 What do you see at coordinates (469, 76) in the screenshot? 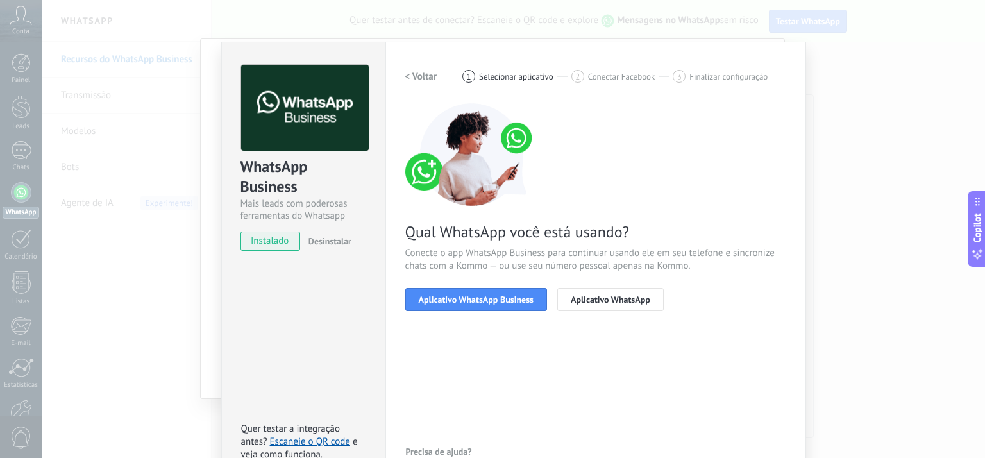
I see `span: 1` at bounding box center [469, 76].